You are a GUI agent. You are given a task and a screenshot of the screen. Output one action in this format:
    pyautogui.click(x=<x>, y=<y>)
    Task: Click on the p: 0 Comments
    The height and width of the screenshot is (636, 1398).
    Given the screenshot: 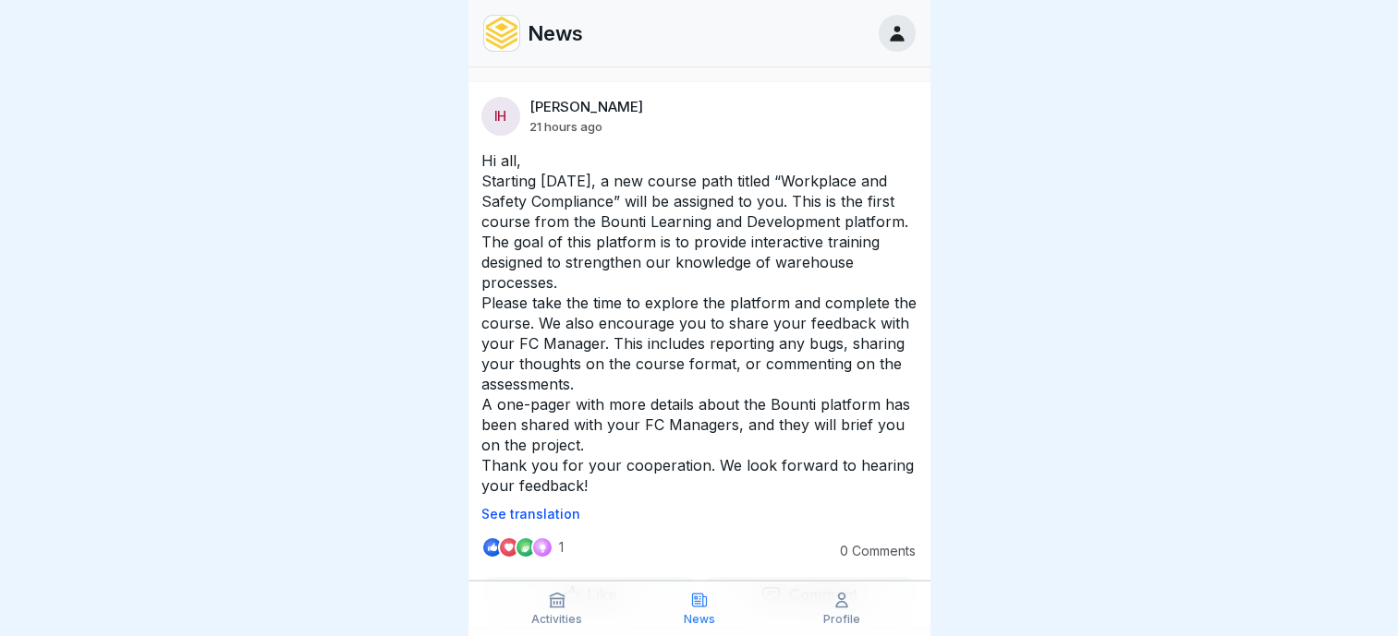 What is the action you would take?
    pyautogui.click(x=865, y=551)
    